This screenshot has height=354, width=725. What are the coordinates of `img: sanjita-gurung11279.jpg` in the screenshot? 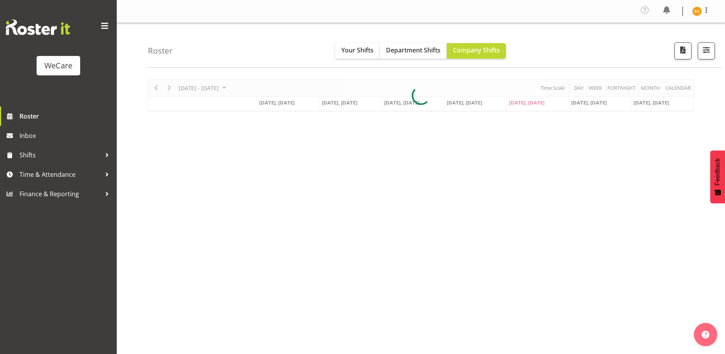 It's located at (697, 11).